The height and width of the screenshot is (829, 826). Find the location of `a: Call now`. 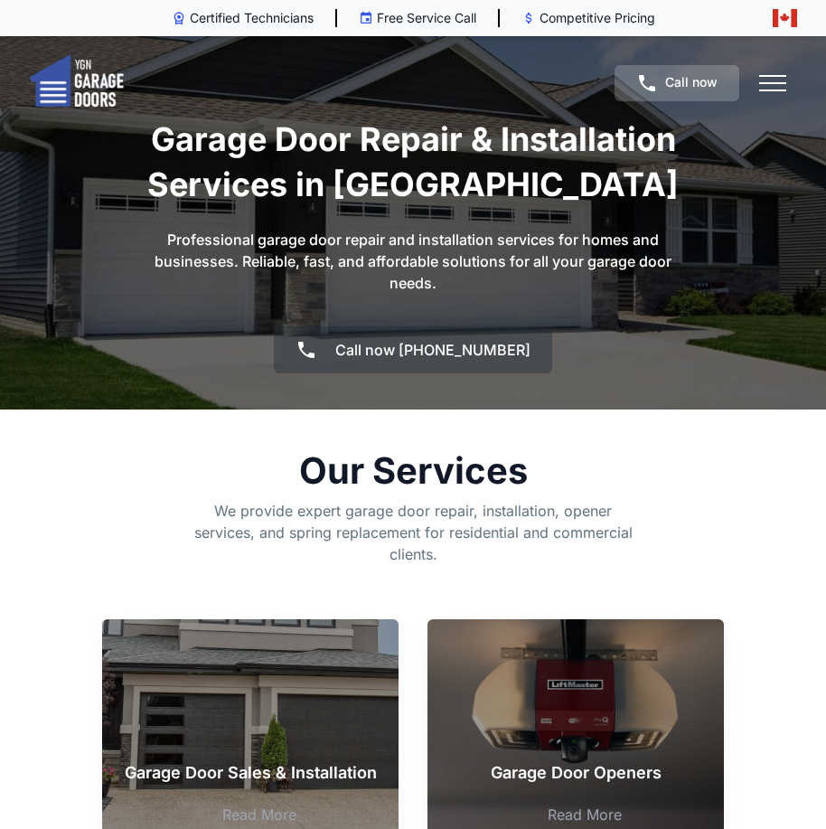

a: Call now is located at coordinates (677, 83).